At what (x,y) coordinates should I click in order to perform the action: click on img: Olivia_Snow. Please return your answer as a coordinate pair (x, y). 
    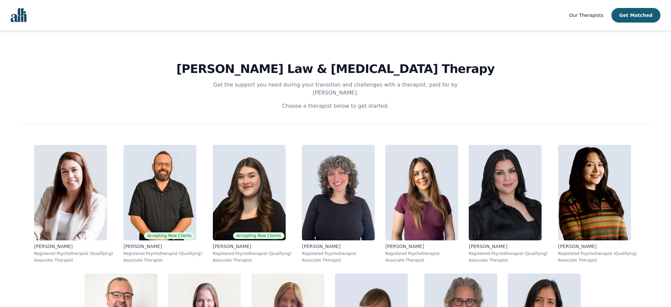
    Looking at the image, I should click on (249, 192).